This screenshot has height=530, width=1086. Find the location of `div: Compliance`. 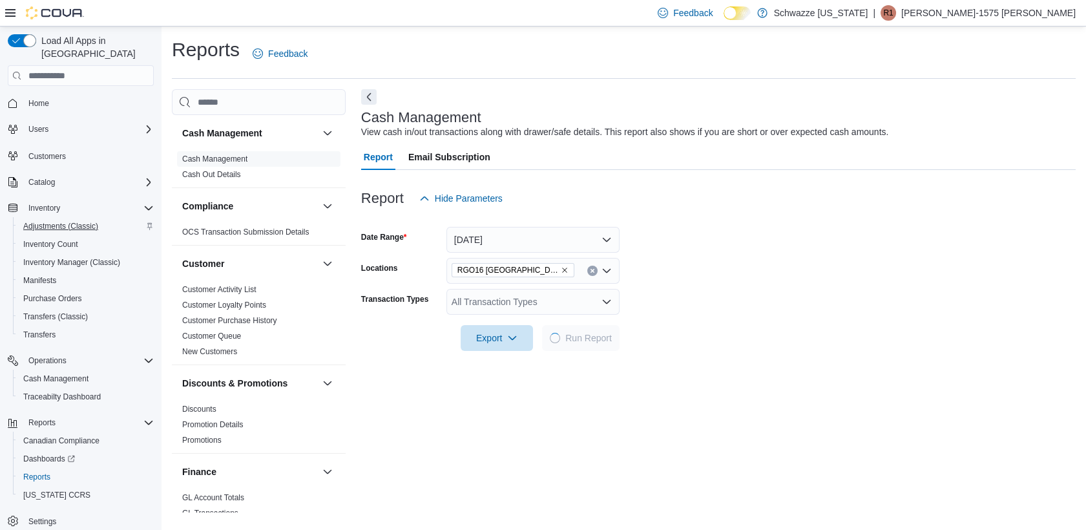

div: Compliance is located at coordinates (258, 234).